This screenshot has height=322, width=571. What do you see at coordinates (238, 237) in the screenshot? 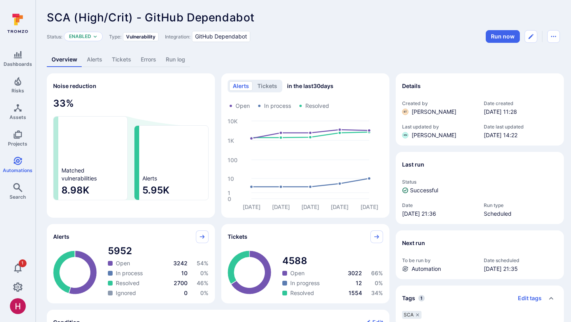
I see `span: Tickets` at bounding box center [238, 237].